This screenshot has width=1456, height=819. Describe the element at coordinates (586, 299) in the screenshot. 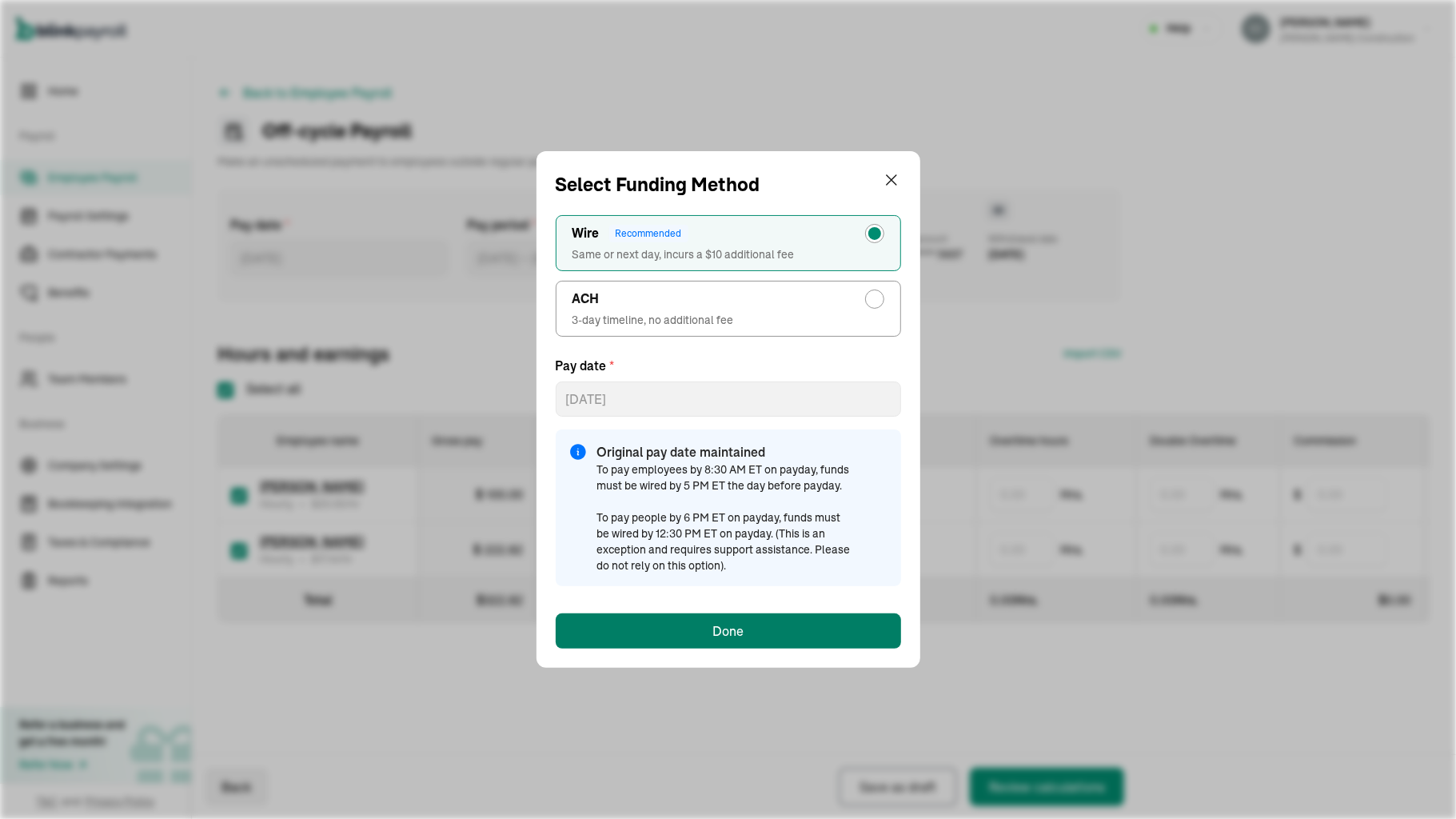

I see `span: ACH` at that location.